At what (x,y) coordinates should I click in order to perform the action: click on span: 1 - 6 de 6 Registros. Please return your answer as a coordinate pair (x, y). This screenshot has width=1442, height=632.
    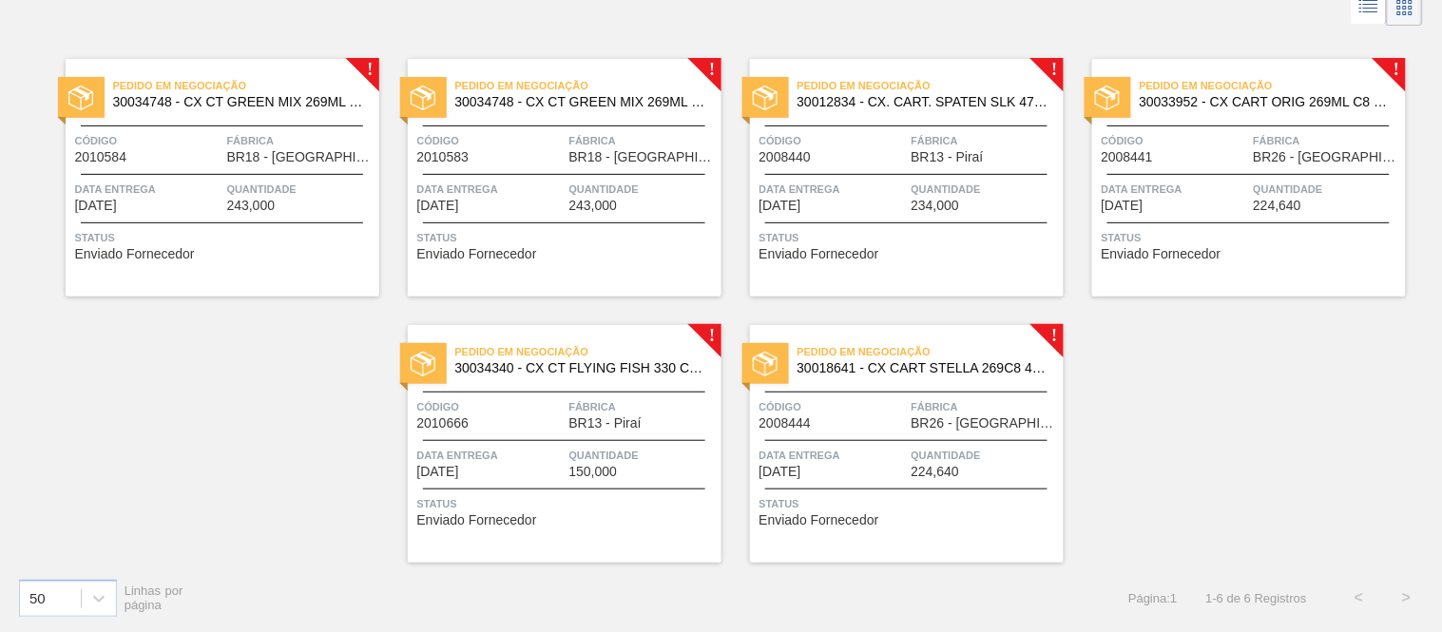
    Looking at the image, I should click on (1257, 598).